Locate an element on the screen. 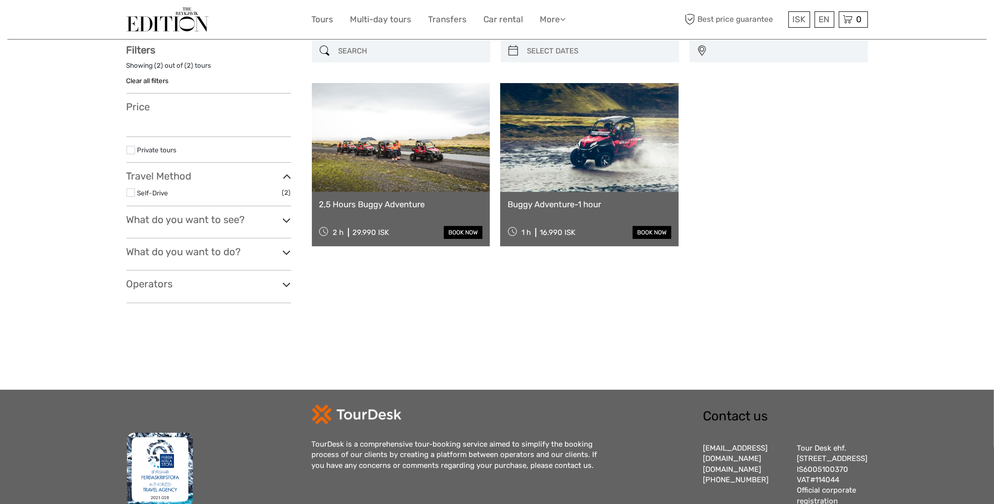 The height and width of the screenshot is (504, 994). div: 29.990 ISK is located at coordinates (371, 232).